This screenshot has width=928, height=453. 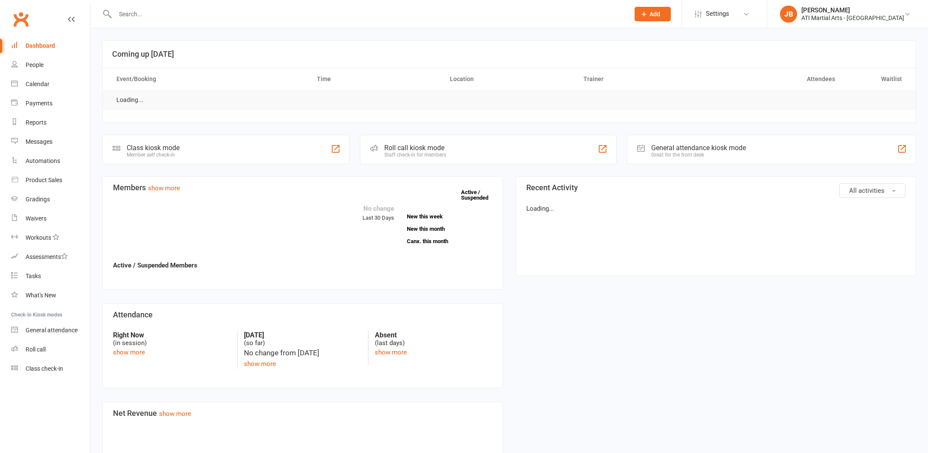 I want to click on a: Tasks, so click(x=50, y=276).